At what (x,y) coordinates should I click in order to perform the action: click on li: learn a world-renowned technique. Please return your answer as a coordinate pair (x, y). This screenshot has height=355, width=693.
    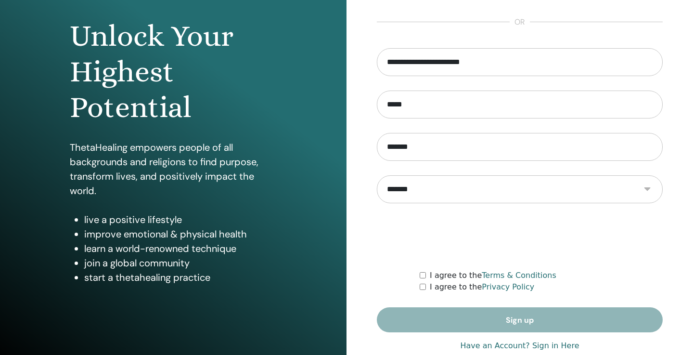
    Looking at the image, I should click on (181, 248).